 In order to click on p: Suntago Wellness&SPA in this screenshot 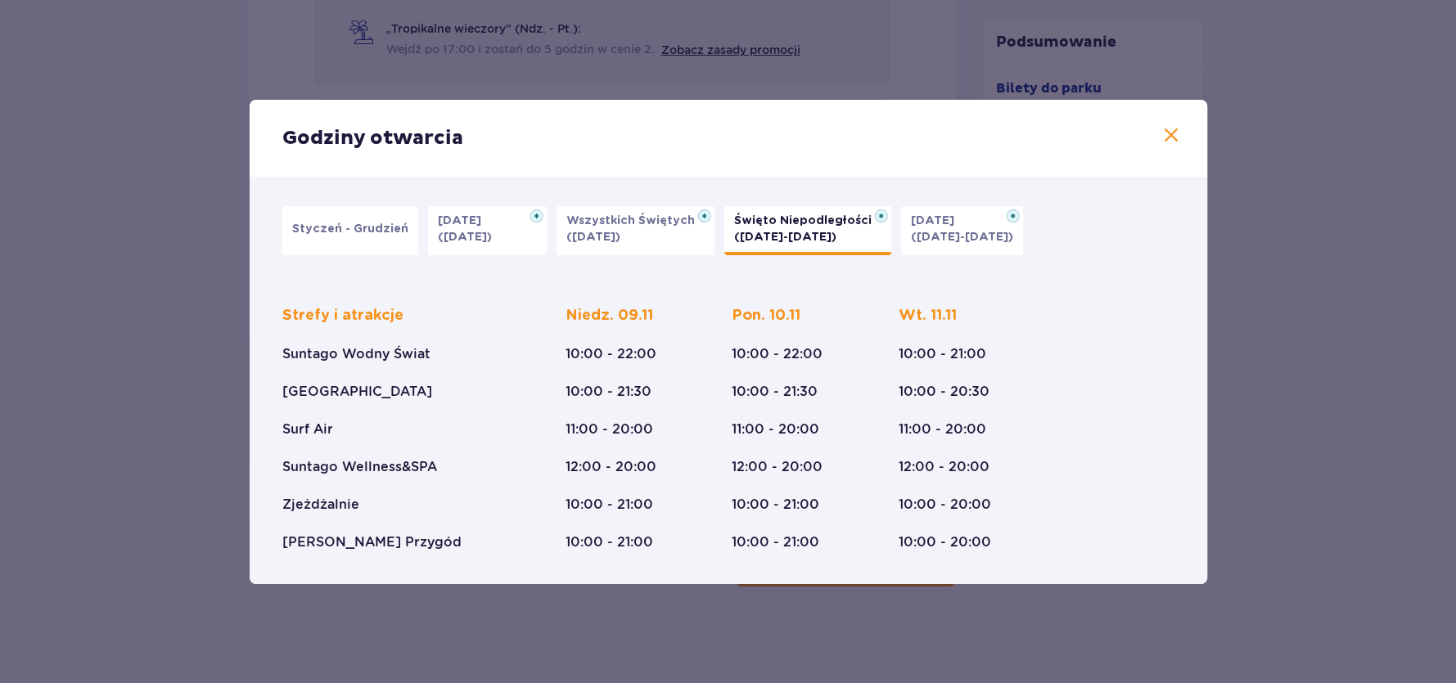, I will do `click(359, 467)`.